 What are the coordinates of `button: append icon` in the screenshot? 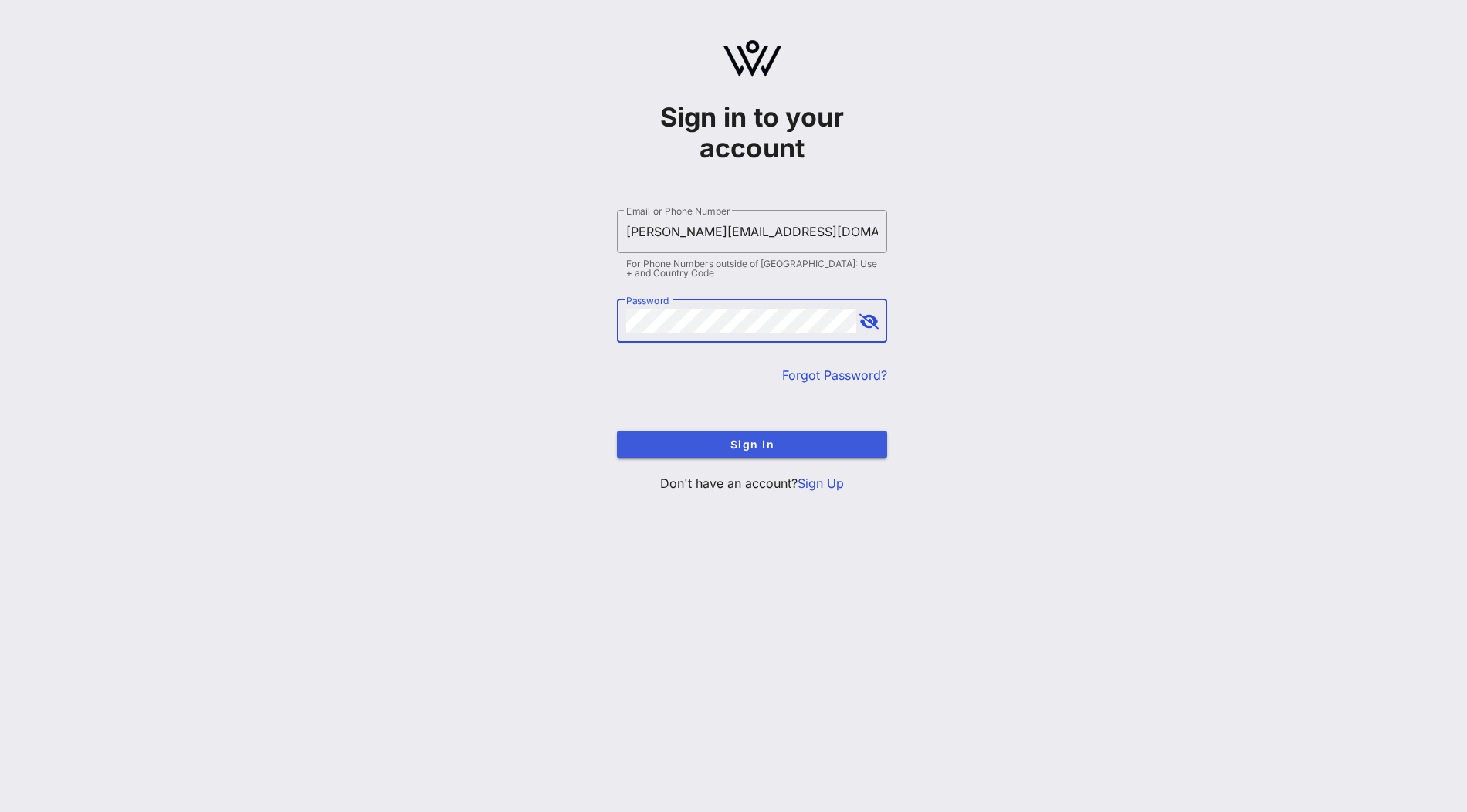 It's located at (868, 322).